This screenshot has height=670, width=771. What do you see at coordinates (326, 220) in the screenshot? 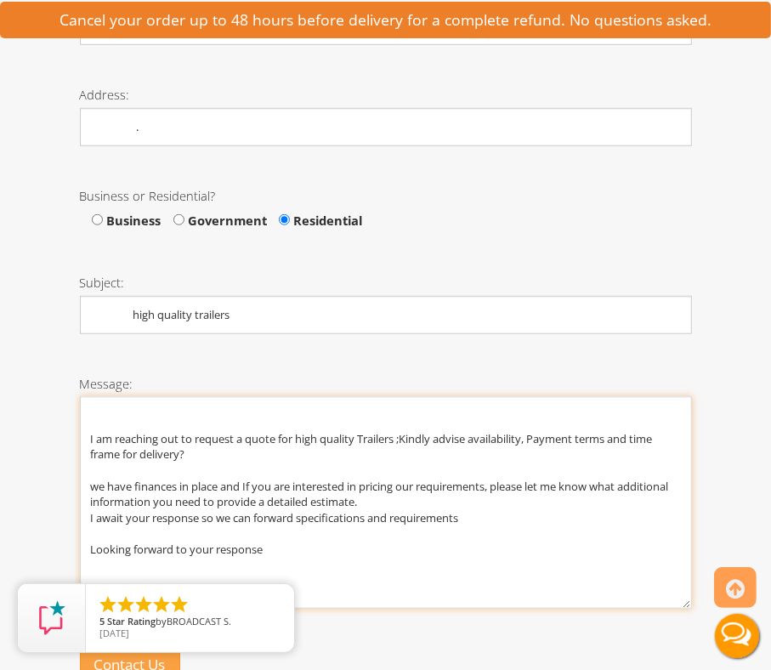
I see `span: Residential` at bounding box center [326, 220].